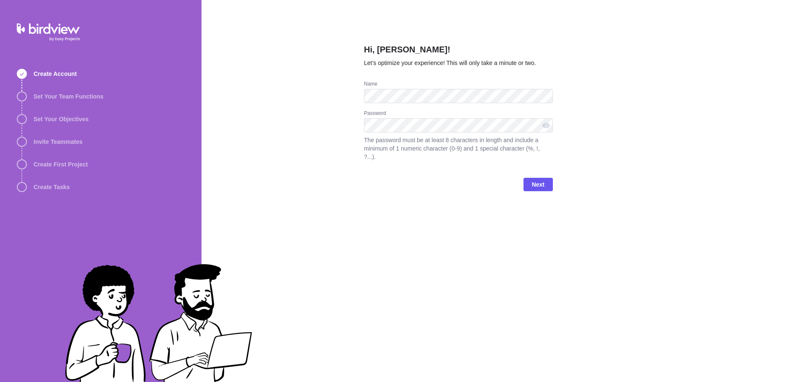 The height and width of the screenshot is (382, 806). Describe the element at coordinates (450, 63) in the screenshot. I see `span: Let’s optimize your experience! This will only take a minute or two.` at that location.